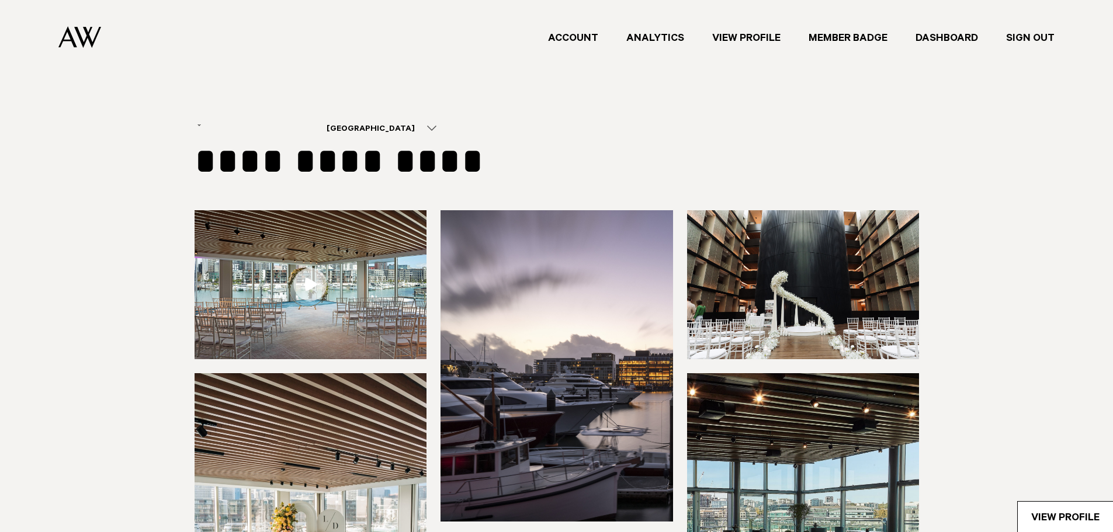 The height and width of the screenshot is (532, 1113). I want to click on a: Dashboard, so click(947, 37).